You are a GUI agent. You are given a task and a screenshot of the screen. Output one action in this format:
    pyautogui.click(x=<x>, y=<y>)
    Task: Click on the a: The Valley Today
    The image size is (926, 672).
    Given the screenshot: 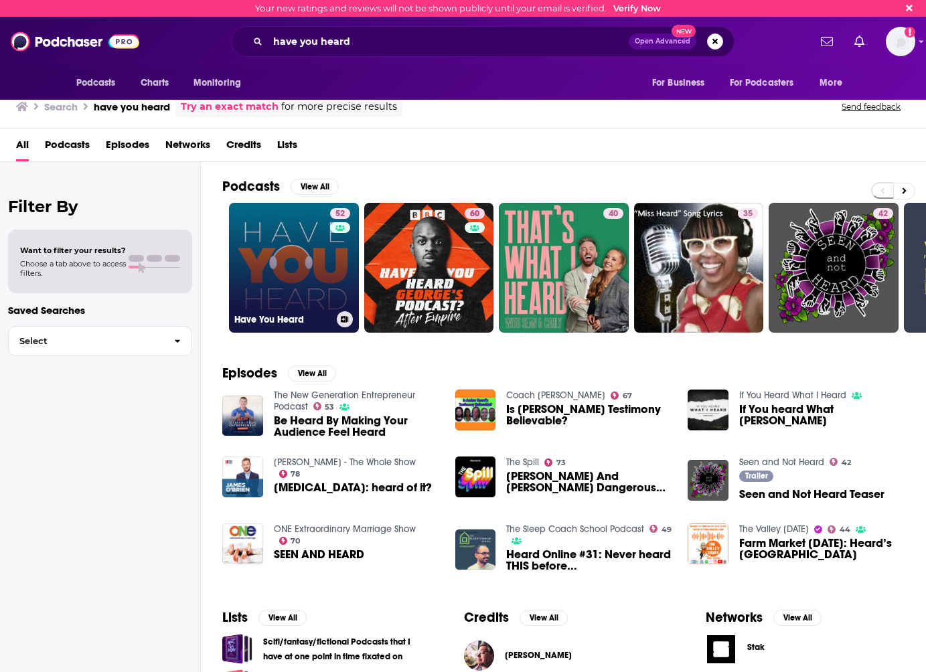 What is the action you would take?
    pyautogui.click(x=774, y=529)
    